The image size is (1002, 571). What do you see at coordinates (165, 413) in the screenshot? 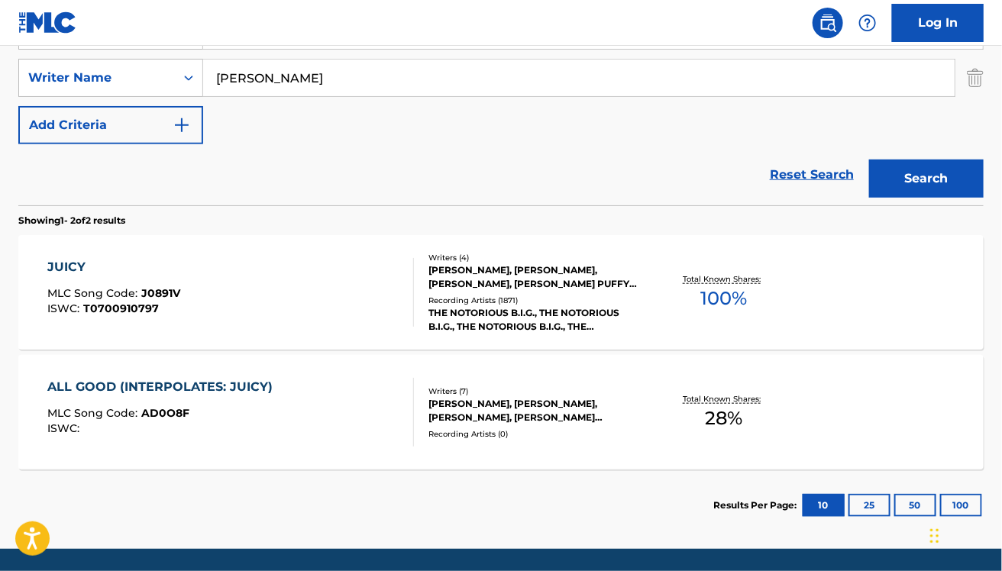
I see `span: AD0O8F` at bounding box center [165, 413].